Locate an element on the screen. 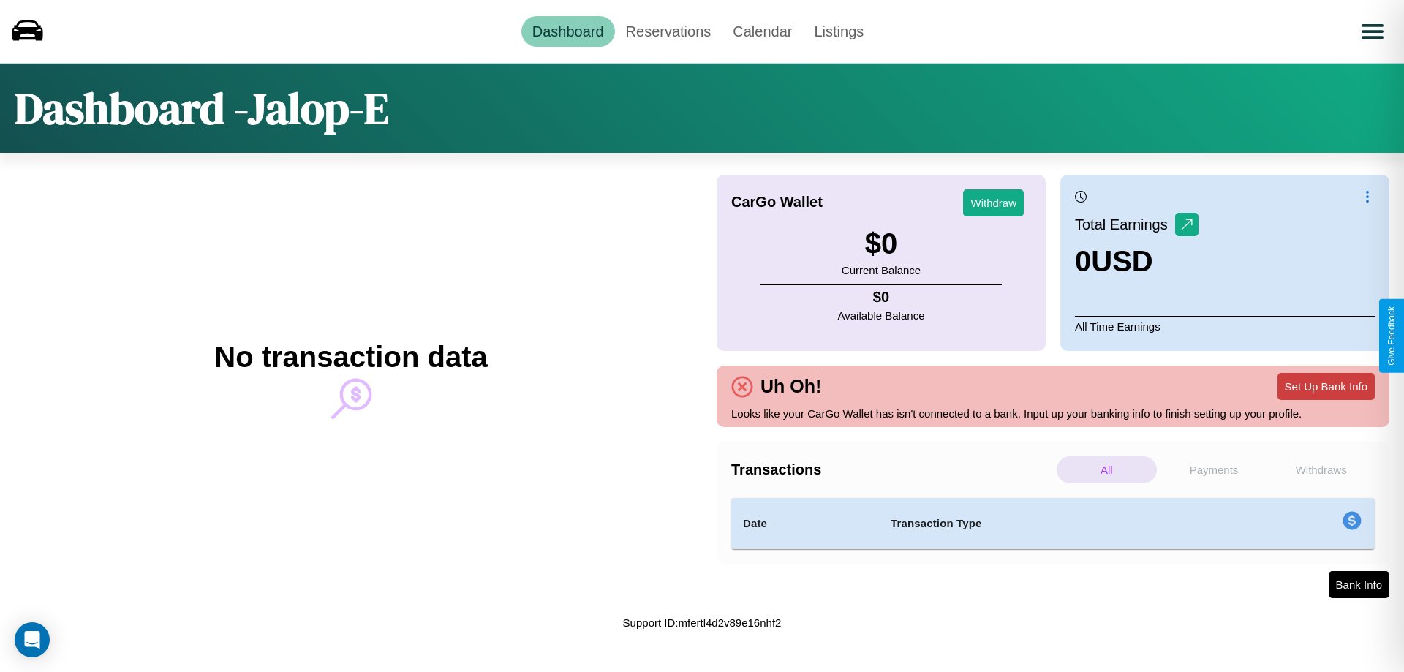  div: Open Intercom Messenger is located at coordinates (32, 640).